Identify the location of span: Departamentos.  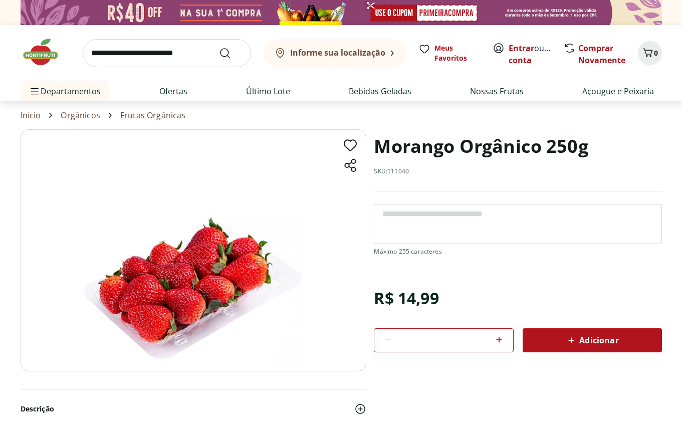
(65, 91).